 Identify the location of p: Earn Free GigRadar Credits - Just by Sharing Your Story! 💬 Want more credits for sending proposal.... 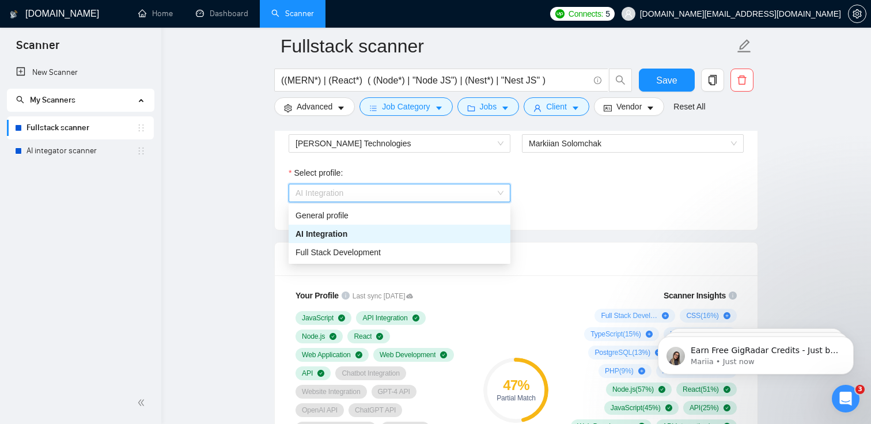
(124, 39).